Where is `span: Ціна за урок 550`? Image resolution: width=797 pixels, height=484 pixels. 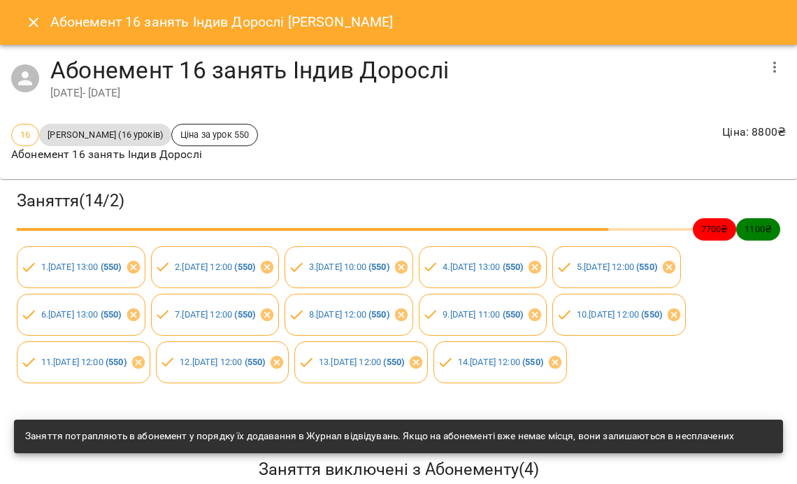
span: Ціна за урок 550 is located at coordinates (215, 134).